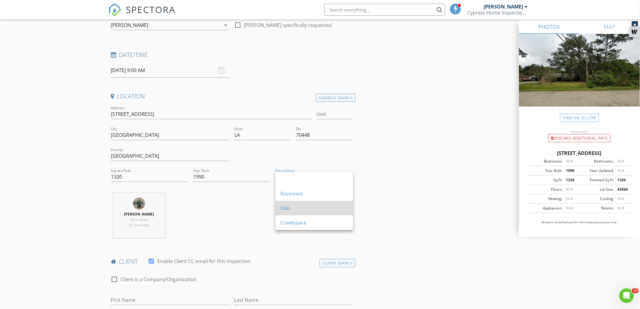 The image size is (640, 309). Describe the element at coordinates (139, 203) in the screenshot. I see `img: ap8a6626.1.jpg` at that location.